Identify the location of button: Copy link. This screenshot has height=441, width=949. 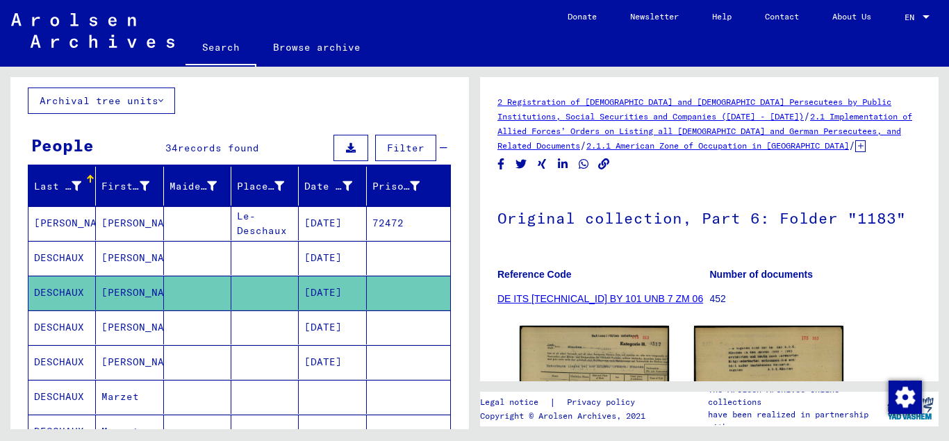
(604, 164).